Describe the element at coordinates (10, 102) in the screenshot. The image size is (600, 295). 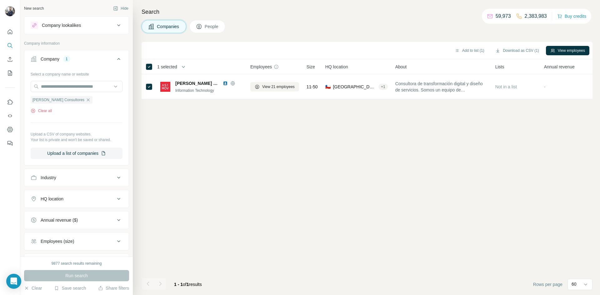
I see `button: Use Surfe on LinkedIn` at that location.